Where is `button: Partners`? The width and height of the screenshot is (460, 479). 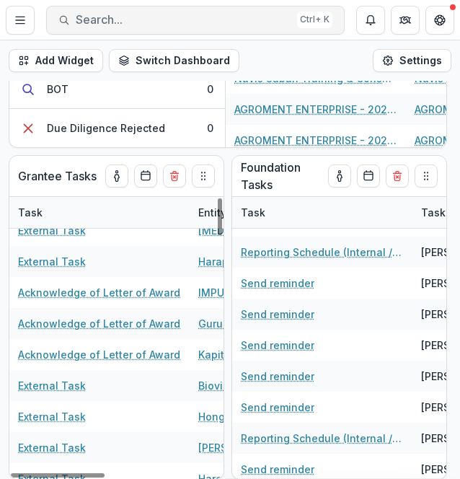
button: Partners is located at coordinates (406, 20).